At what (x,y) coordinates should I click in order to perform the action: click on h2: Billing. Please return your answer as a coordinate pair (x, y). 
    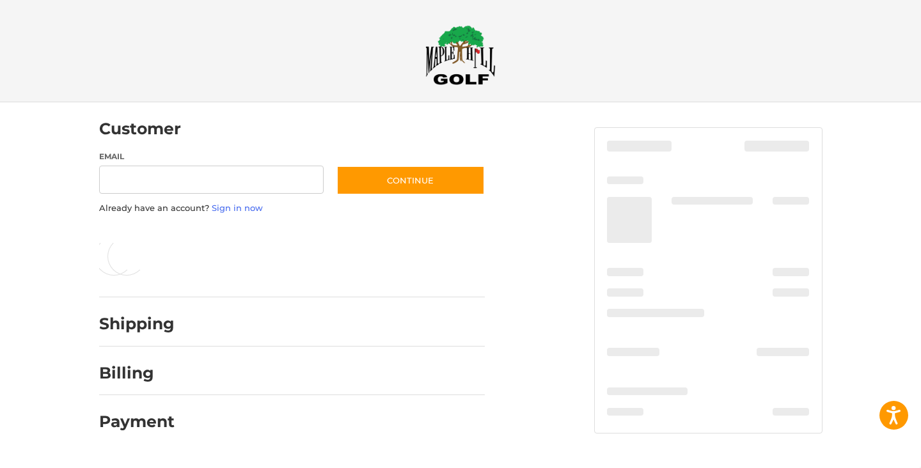
    Looking at the image, I should click on (136, 373).